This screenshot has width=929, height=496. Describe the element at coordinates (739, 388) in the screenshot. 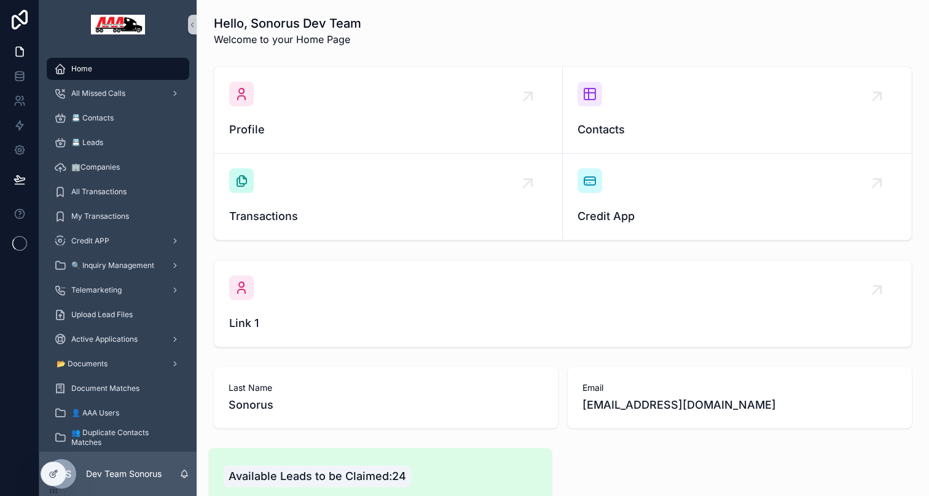

I see `span: Email` at that location.